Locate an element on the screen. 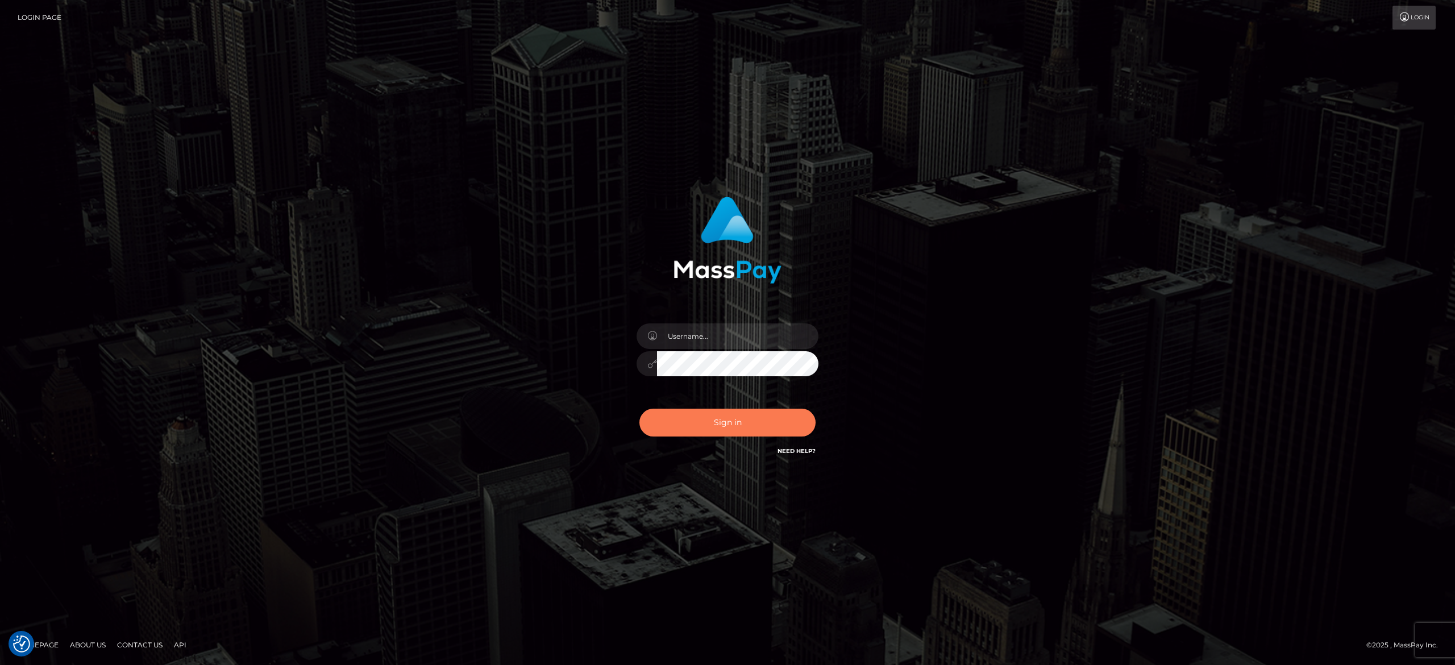 Image resolution: width=1455 pixels, height=665 pixels. button: Consent Preferences is located at coordinates (22, 644).